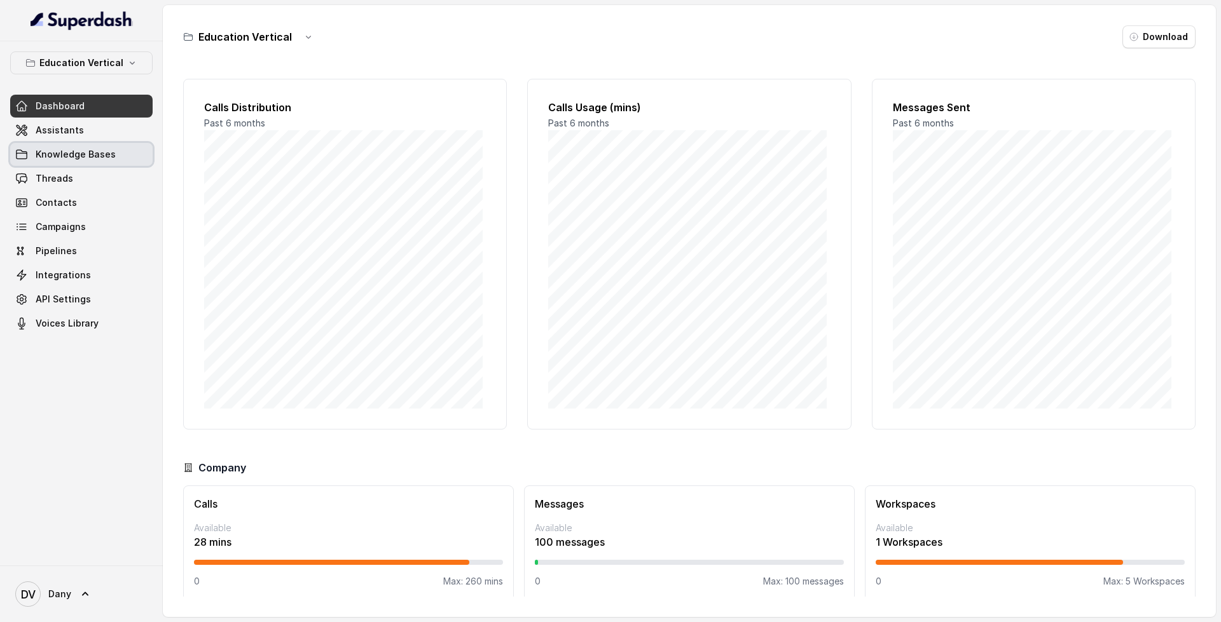  I want to click on a: Assistants, so click(81, 130).